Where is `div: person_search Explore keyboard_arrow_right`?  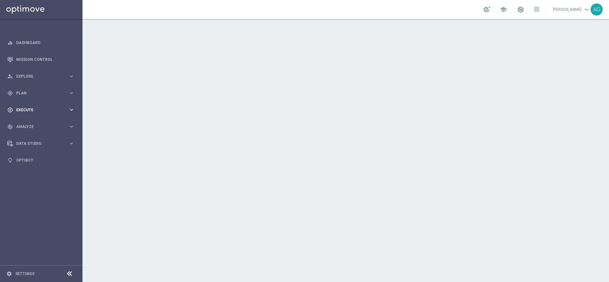
div: person_search Explore keyboard_arrow_right is located at coordinates (41, 76).